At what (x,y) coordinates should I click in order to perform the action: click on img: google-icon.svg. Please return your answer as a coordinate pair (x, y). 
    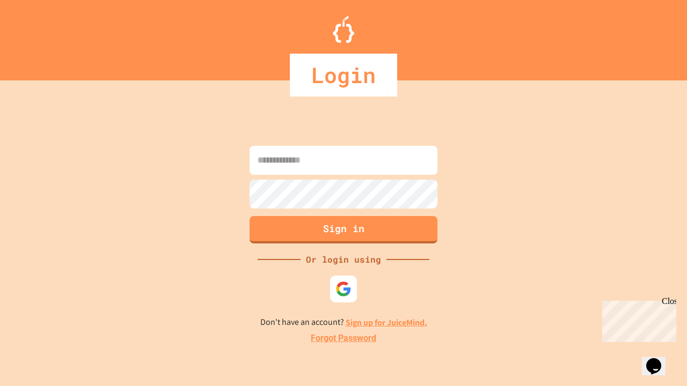
    Looking at the image, I should click on (344, 289).